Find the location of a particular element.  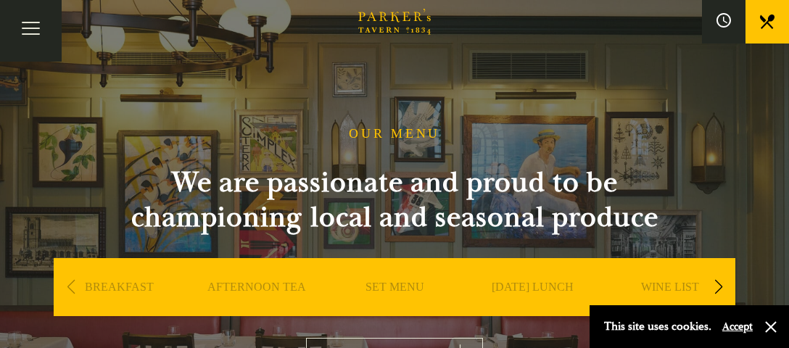

a: WINE LIST is located at coordinates (670, 309).